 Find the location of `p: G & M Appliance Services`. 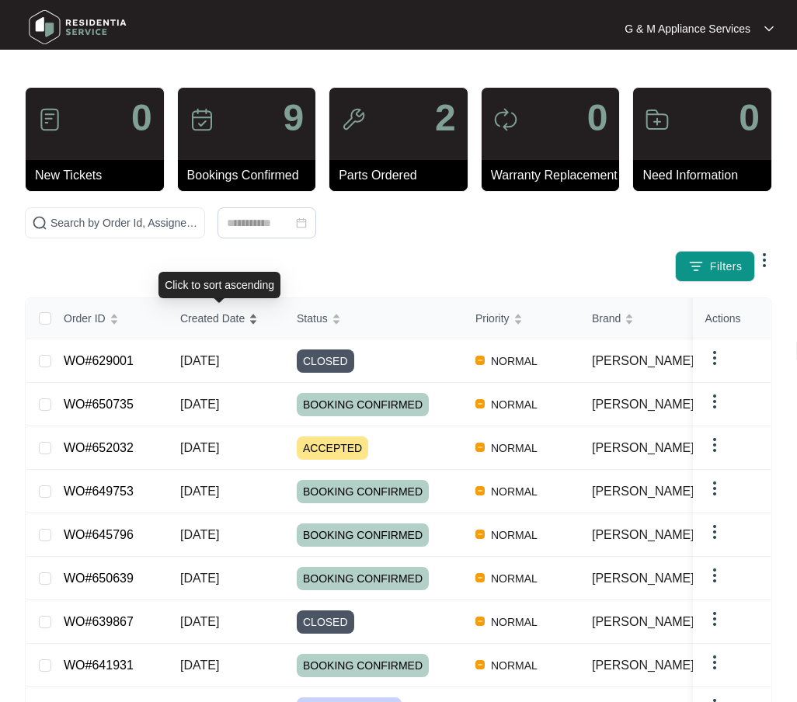

p: G & M Appliance Services is located at coordinates (687, 29).